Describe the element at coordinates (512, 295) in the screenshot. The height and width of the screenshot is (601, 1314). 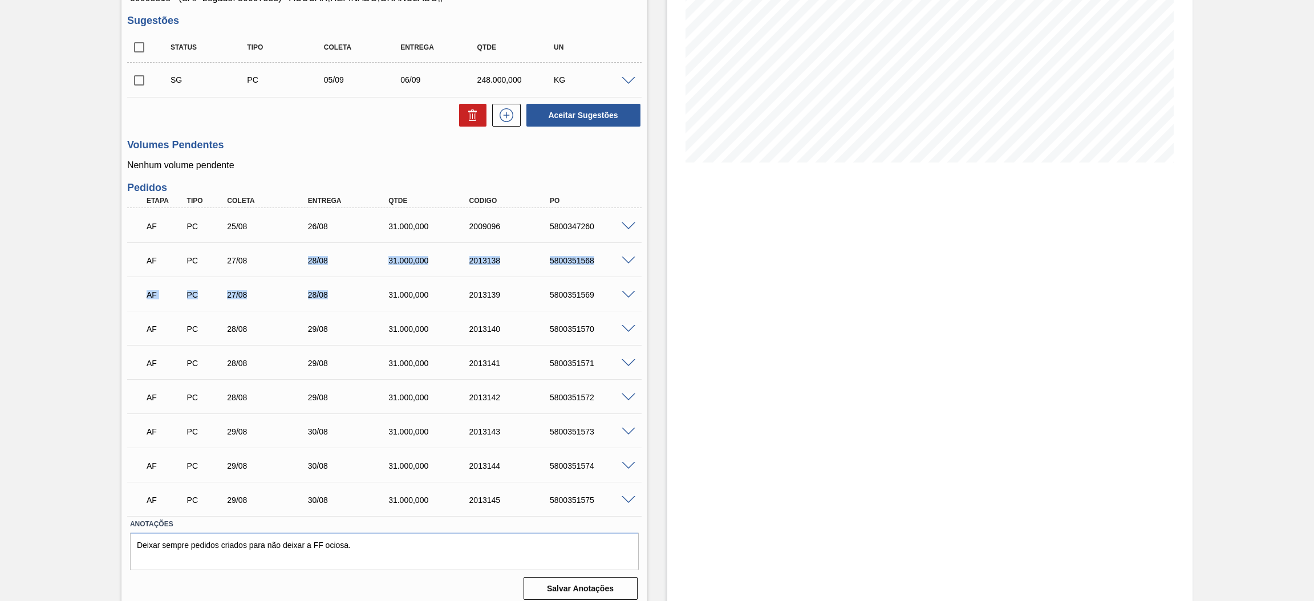
I see `div: 2013139` at that location.